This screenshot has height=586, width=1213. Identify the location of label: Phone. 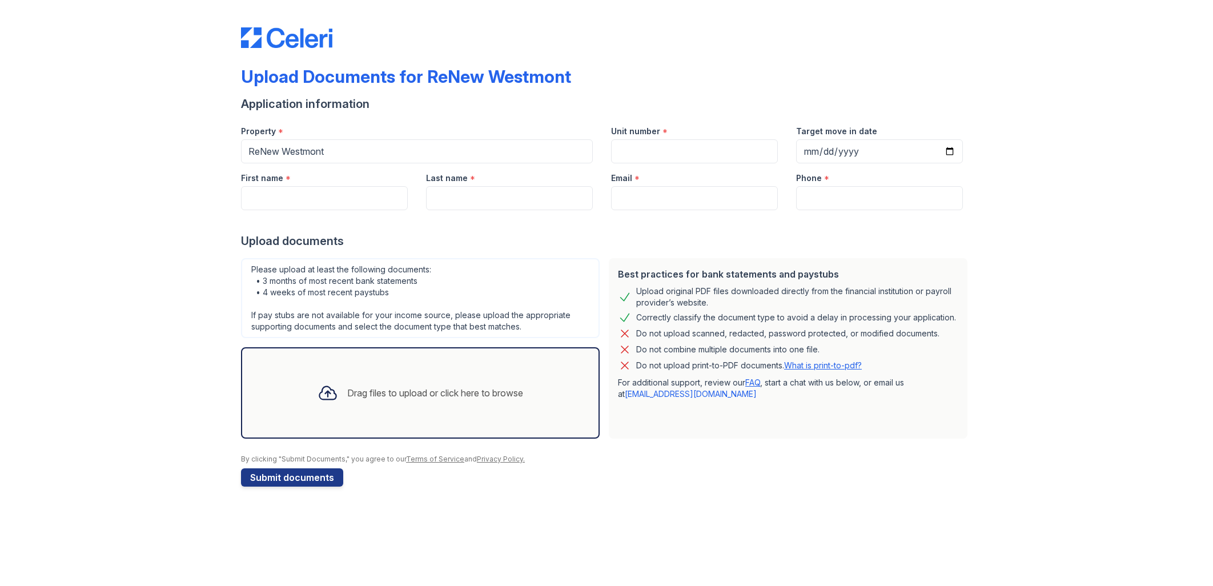
(808, 178).